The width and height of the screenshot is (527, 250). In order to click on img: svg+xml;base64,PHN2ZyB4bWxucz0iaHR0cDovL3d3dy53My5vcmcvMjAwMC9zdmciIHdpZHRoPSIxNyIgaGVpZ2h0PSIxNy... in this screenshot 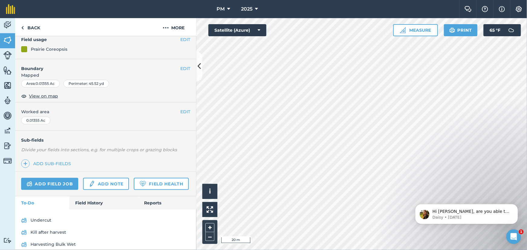, I will do `click(501, 9)`.